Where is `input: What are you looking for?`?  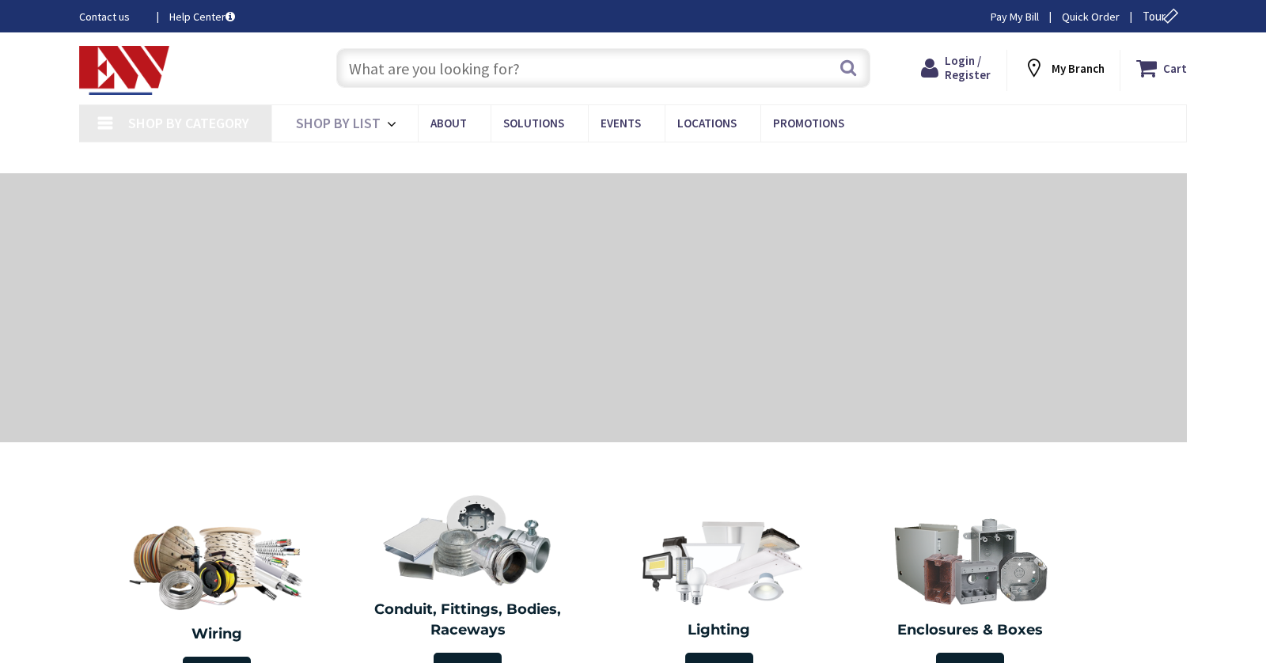 input: What are you looking for? is located at coordinates (603, 68).